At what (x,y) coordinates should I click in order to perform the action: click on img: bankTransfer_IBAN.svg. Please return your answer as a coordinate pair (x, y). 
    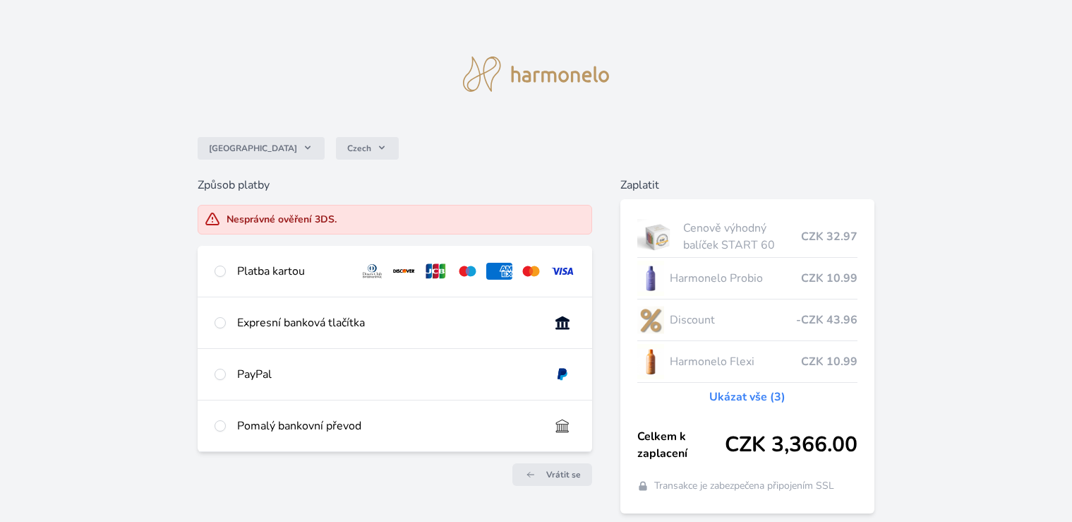
    Looking at the image, I should click on (563, 426).